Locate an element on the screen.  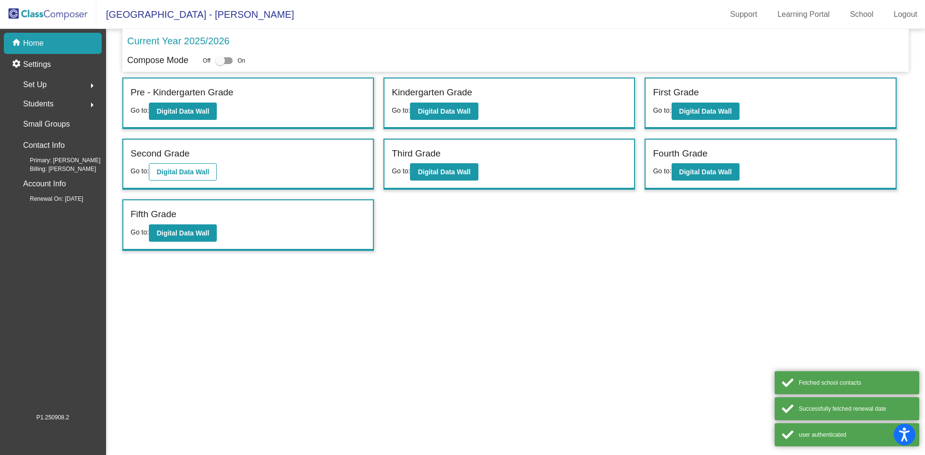
a: Learning Portal is located at coordinates (804, 14).